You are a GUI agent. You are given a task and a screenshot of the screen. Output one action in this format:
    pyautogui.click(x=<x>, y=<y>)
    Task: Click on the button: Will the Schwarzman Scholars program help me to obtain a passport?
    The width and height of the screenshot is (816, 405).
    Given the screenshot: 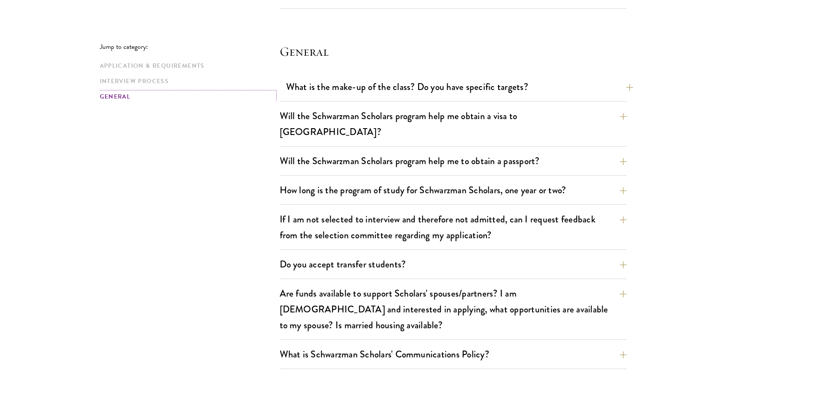 What is the action you would take?
    pyautogui.click(x=453, y=161)
    